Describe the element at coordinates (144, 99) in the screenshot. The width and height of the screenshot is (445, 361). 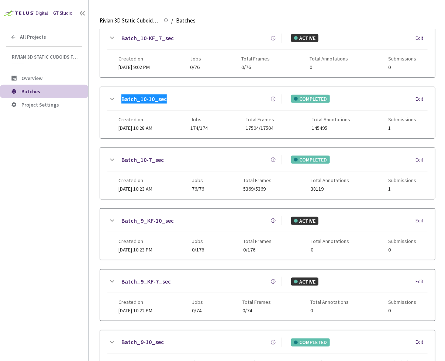
I see `a: Batch_10-10_sec` at that location.